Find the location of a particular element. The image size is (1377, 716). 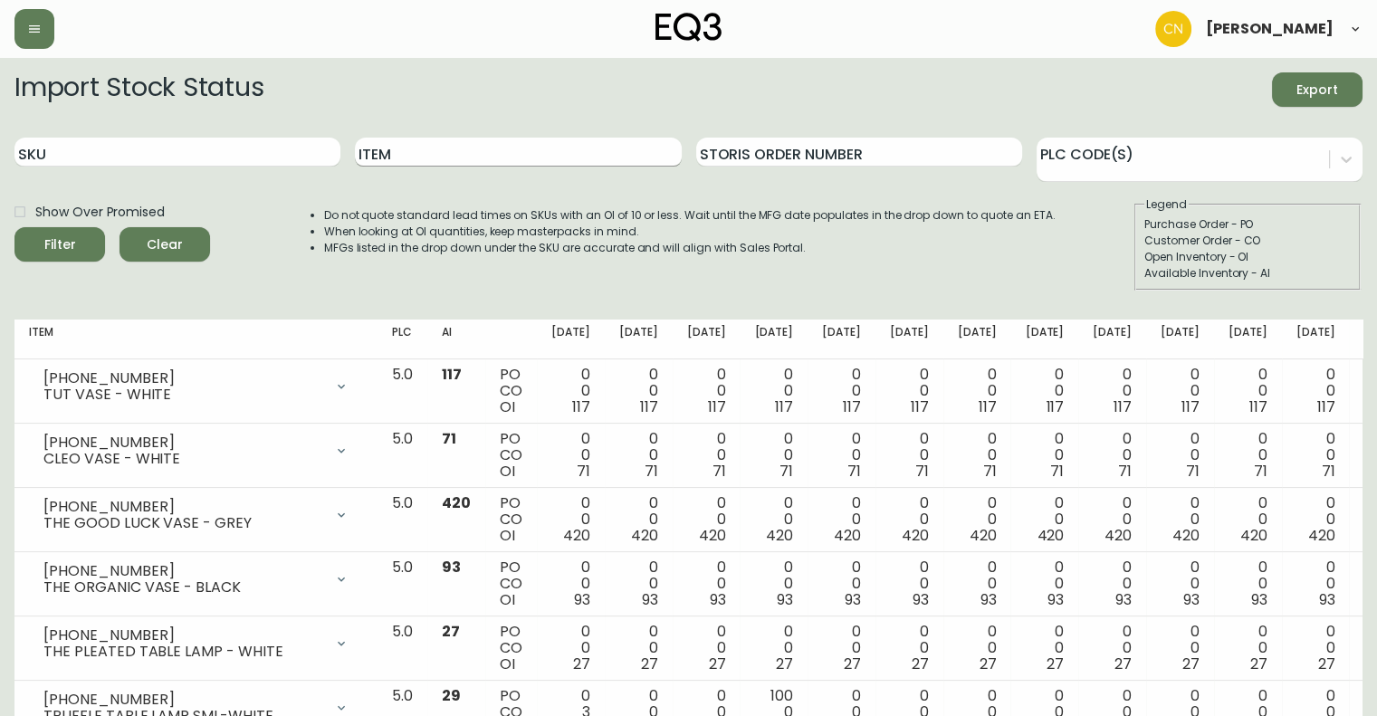

div: Available Inventory - AI is located at coordinates (1248, 273).